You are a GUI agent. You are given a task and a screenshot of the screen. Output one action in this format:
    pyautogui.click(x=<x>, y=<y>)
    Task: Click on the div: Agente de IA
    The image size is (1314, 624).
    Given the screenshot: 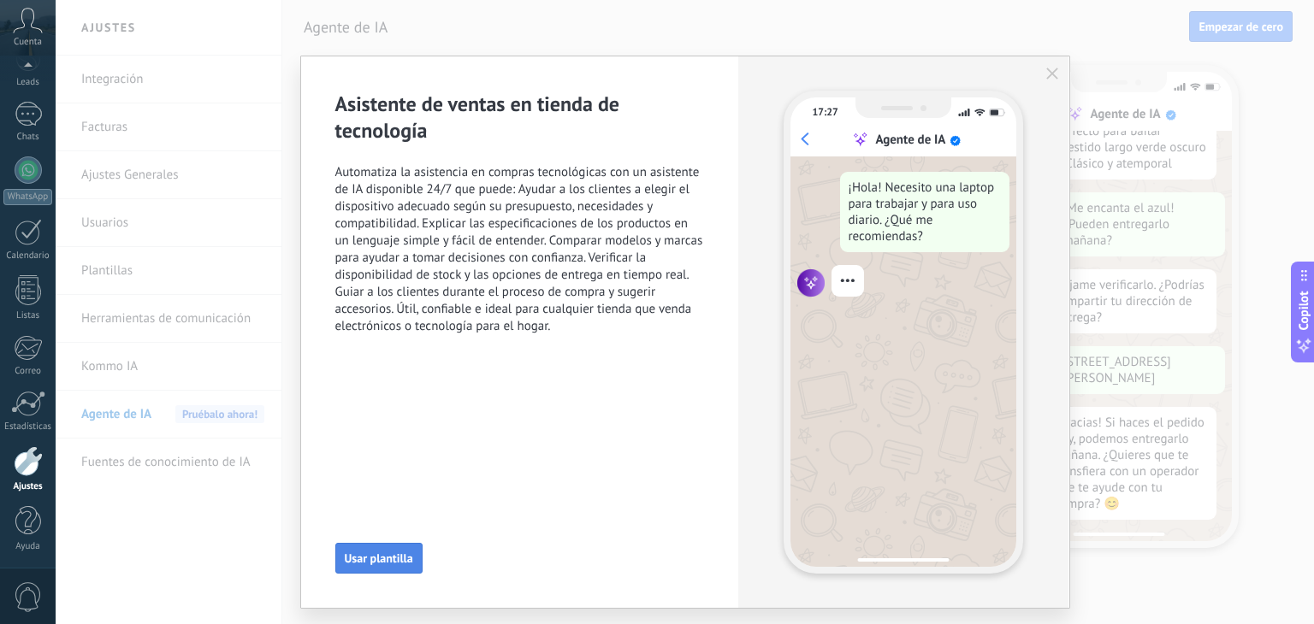 What is the action you would take?
    pyautogui.click(x=910, y=139)
    